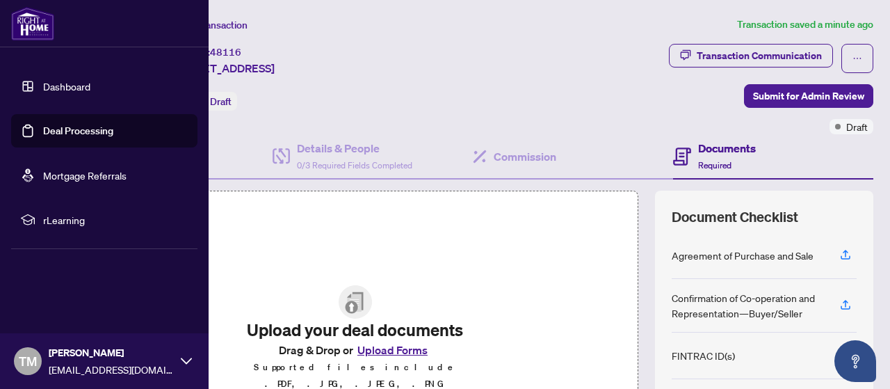  I want to click on button: Upload Forms, so click(392, 350).